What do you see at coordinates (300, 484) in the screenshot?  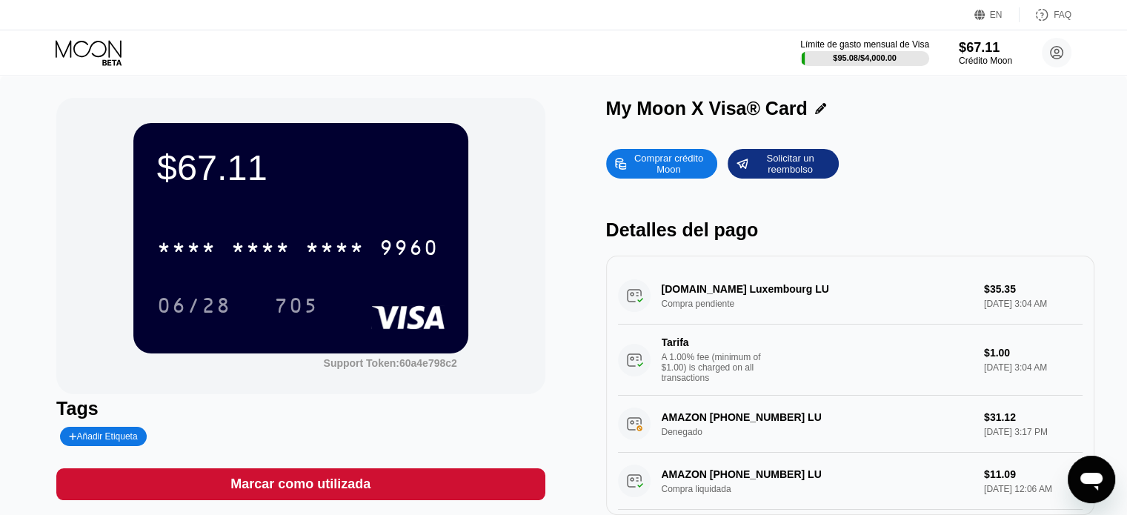 I see `div: Marcar como utilizada` at bounding box center [300, 484].